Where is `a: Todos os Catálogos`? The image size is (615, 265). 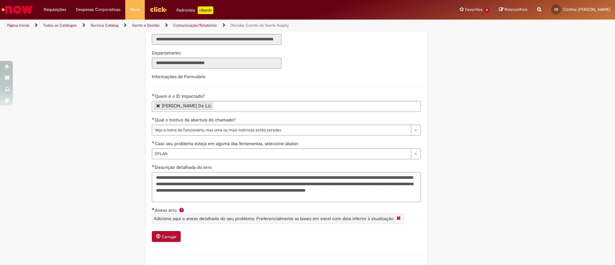
a: Todos os Catálogos is located at coordinates (60, 25).